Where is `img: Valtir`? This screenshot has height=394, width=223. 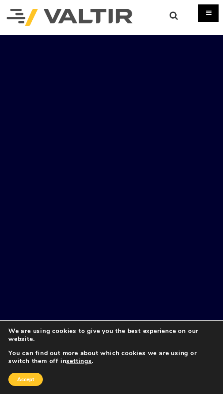
img: Valtir is located at coordinates (69, 17).